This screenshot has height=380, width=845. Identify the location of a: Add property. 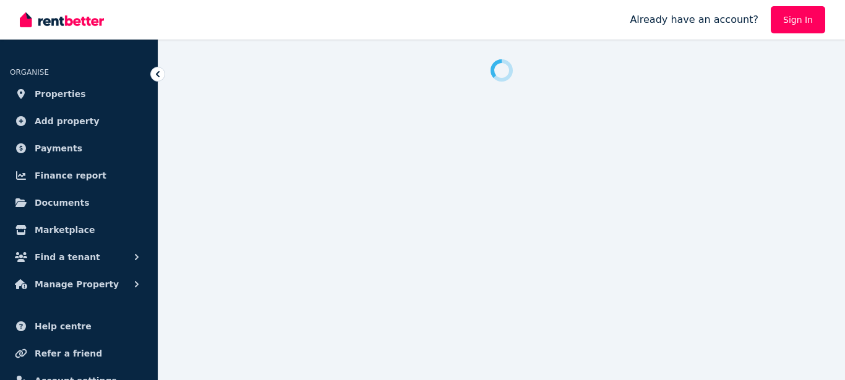
(79, 121).